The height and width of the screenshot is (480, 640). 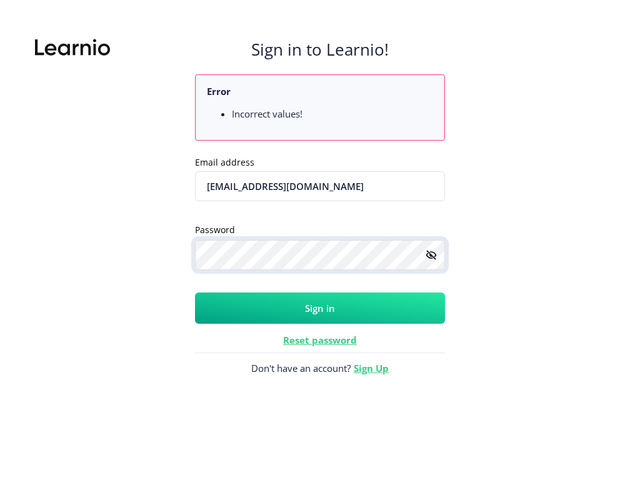 I want to click on span: Don't have an account?, so click(x=320, y=368).